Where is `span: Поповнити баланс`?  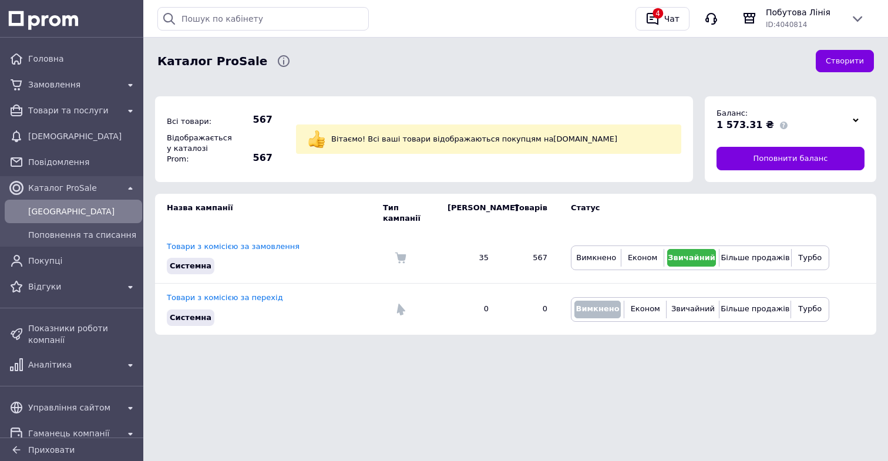
span: Поповнити баланс is located at coordinates (790, 159).